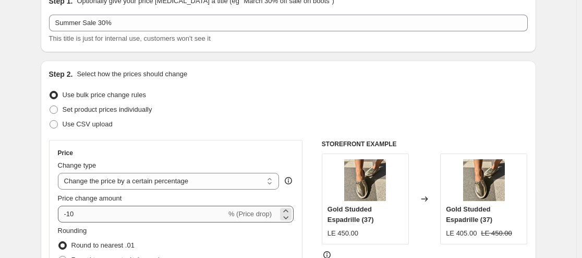 The height and width of the screenshot is (258, 582). I want to click on span: Price change amount, so click(90, 198).